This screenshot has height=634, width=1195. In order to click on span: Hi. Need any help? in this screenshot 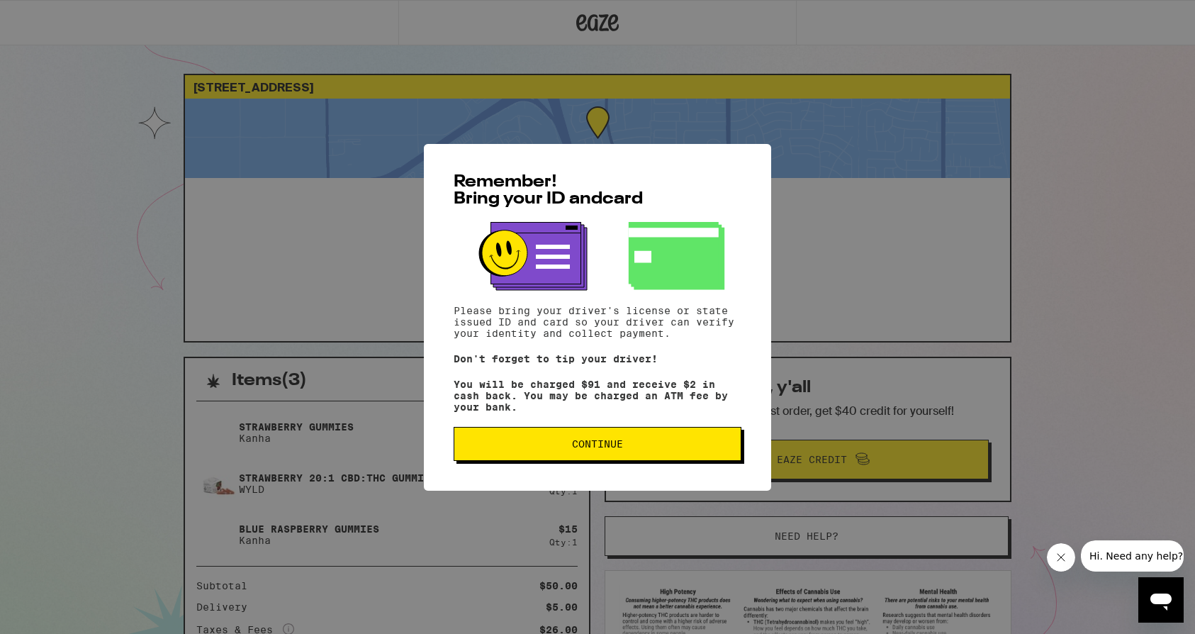, I will do `click(55, 16)`.